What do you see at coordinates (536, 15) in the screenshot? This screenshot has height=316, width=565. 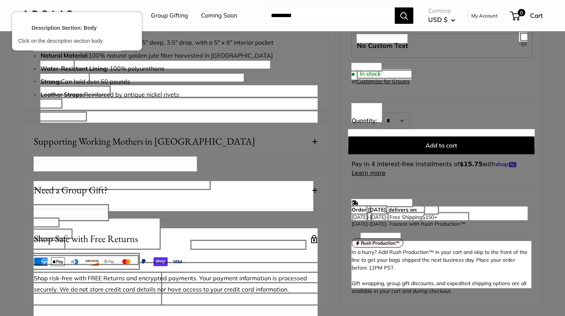 I see `span: Cart` at bounding box center [536, 15].